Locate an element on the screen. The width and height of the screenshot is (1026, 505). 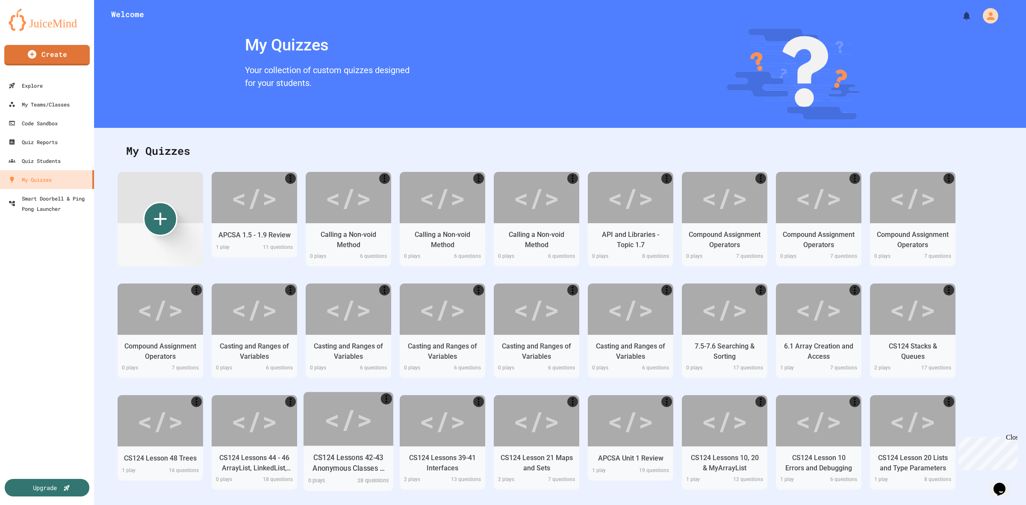
div: Code Sandbox is located at coordinates (33, 123).